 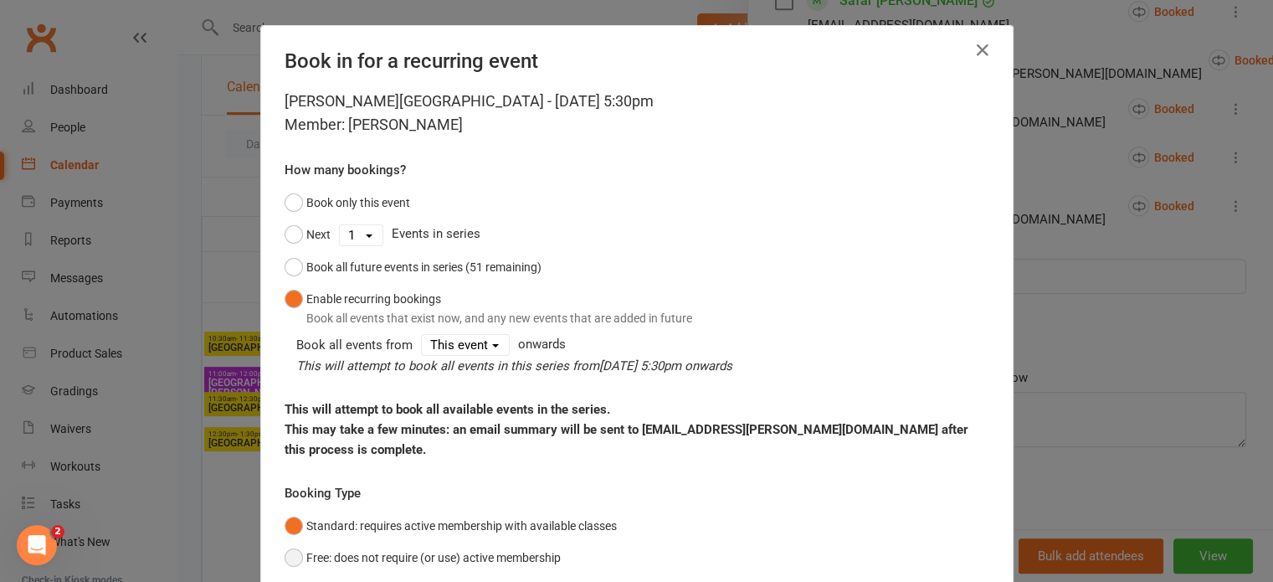 What do you see at coordinates (347, 203) in the screenshot?
I see `button: Book only this event` at bounding box center [347, 203].